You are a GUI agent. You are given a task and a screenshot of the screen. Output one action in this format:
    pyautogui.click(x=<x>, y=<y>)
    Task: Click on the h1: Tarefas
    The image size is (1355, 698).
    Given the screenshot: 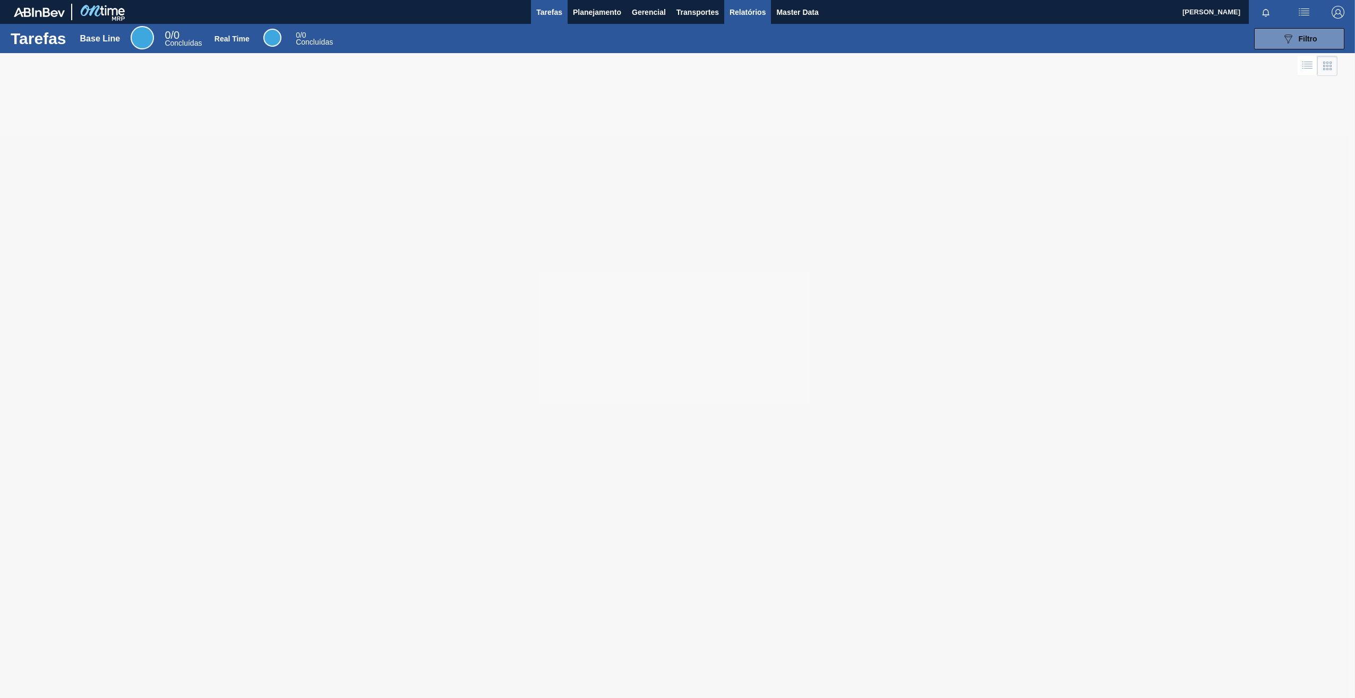 What is the action you would take?
    pyautogui.click(x=38, y=38)
    